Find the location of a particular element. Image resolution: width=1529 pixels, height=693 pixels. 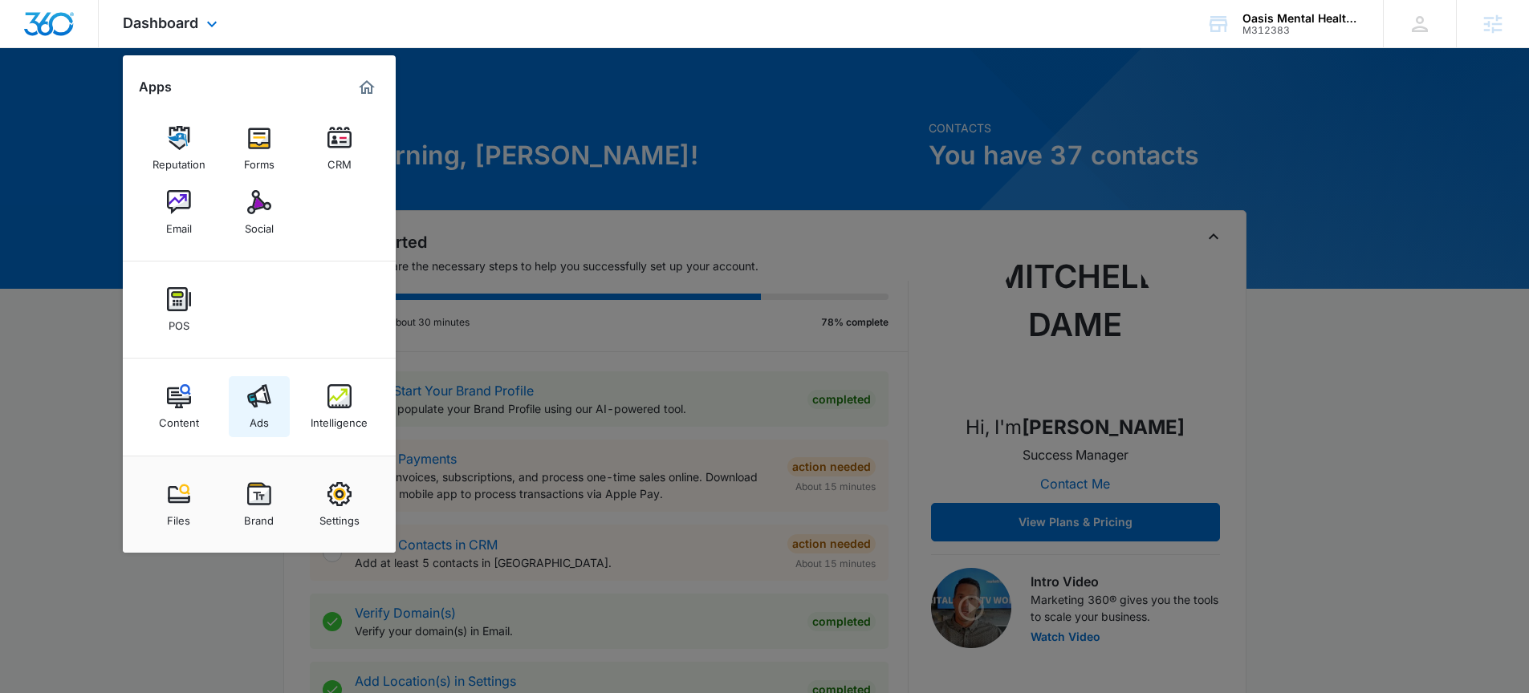

a: Content is located at coordinates (179, 407).